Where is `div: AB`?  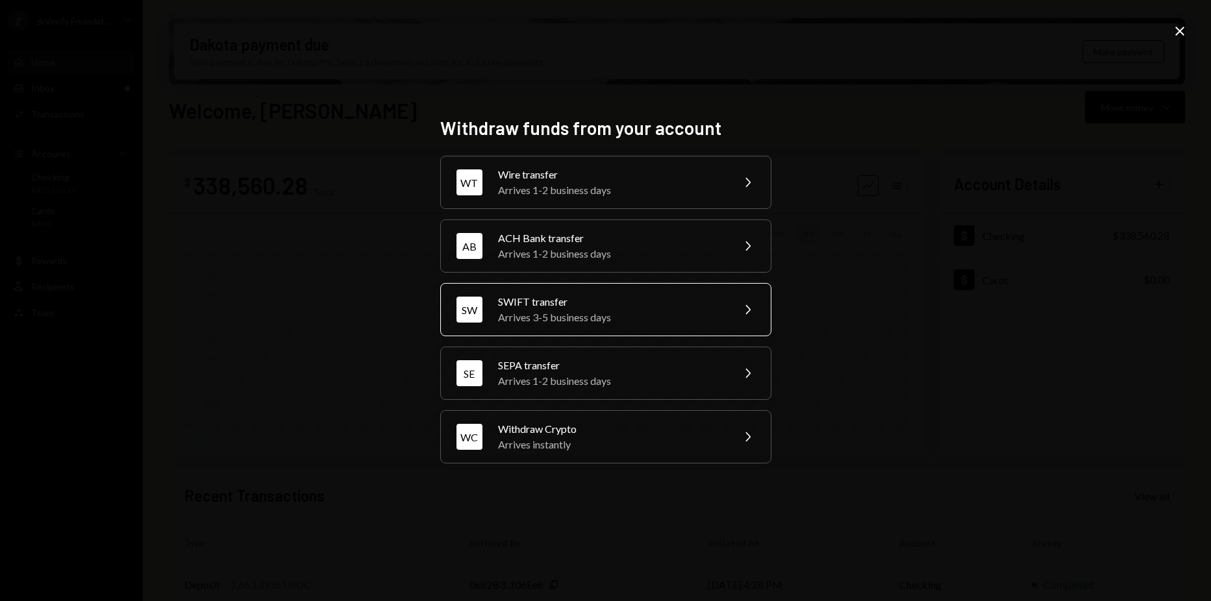
div: AB is located at coordinates (469, 246).